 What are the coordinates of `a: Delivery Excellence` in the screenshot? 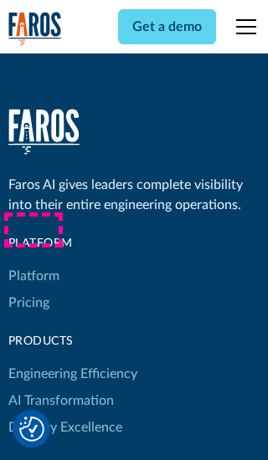 It's located at (65, 427).